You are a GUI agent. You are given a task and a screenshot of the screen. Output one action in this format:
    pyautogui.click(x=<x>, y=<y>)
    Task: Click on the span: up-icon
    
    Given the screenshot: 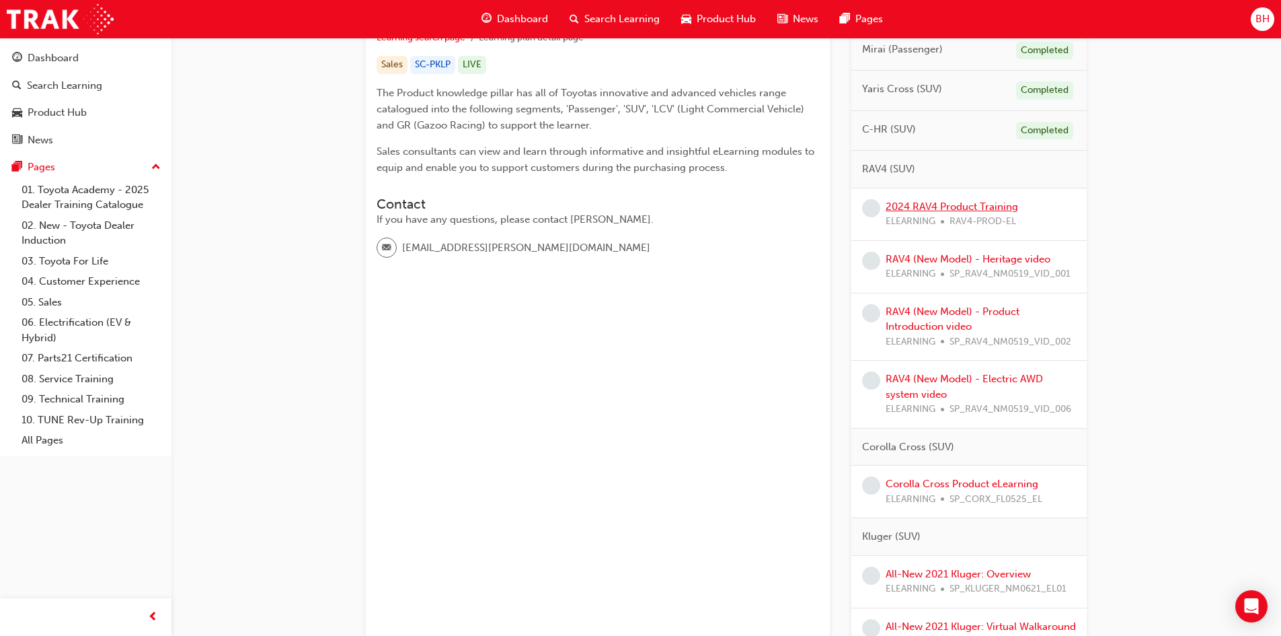 What is the action you would take?
    pyautogui.click(x=156, y=167)
    